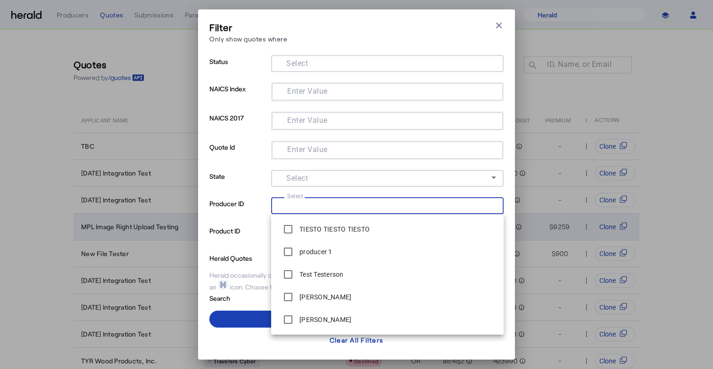  Describe the element at coordinates (356, 281) in the screenshot. I see `div: Herald occasionally creates quotes on your behalf for testing purposes, which will be shown with ...` at that location.